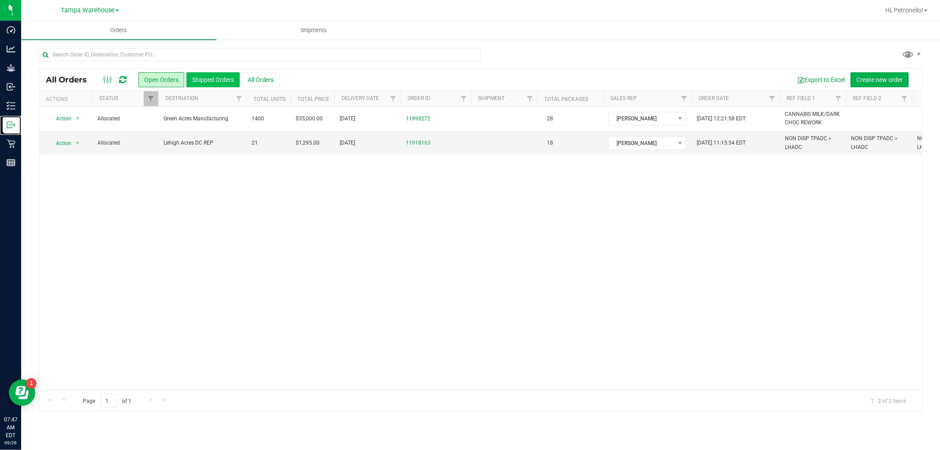 The width and height of the screenshot is (940, 450). I want to click on span: 1400, so click(258, 119).